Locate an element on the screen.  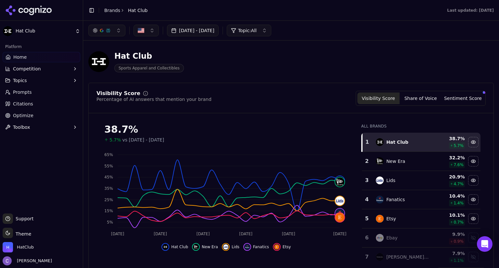
button: Toolbox is located at coordinates (41, 127).